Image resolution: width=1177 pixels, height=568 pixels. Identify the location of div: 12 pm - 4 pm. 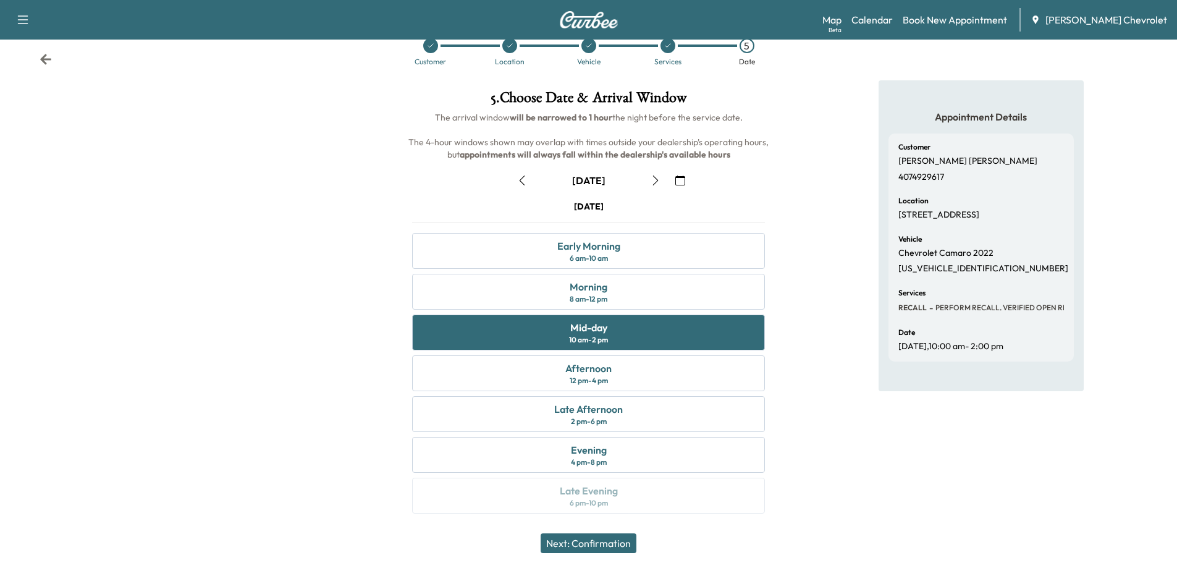
(589, 381).